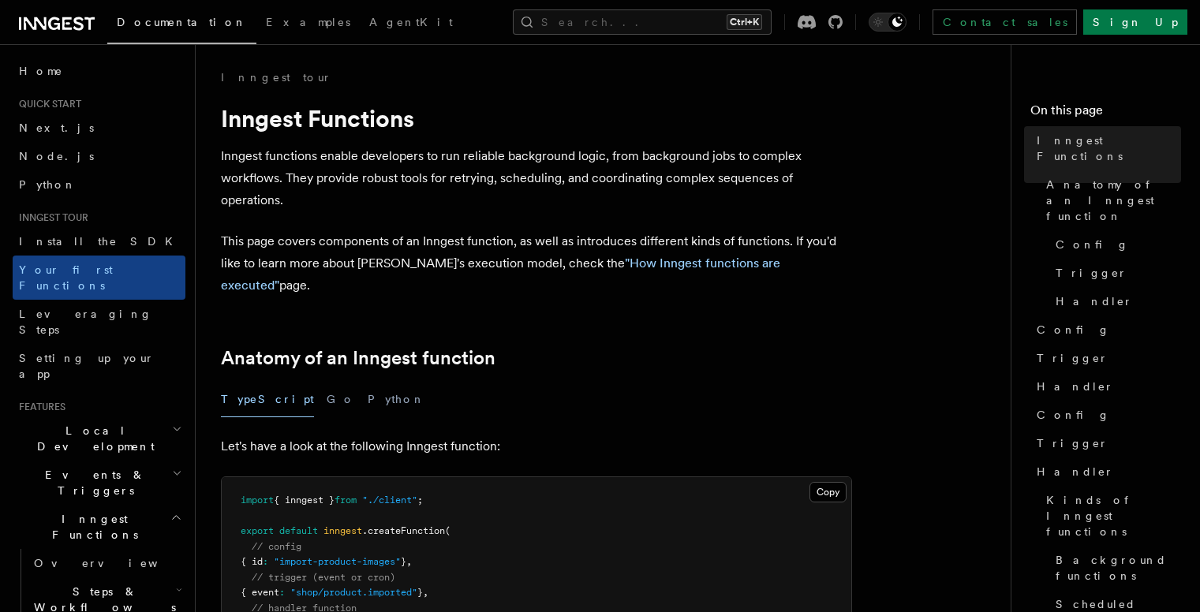 The image size is (1200, 612). Describe the element at coordinates (99, 241) in the screenshot. I see `a: Install the SDK` at that location.